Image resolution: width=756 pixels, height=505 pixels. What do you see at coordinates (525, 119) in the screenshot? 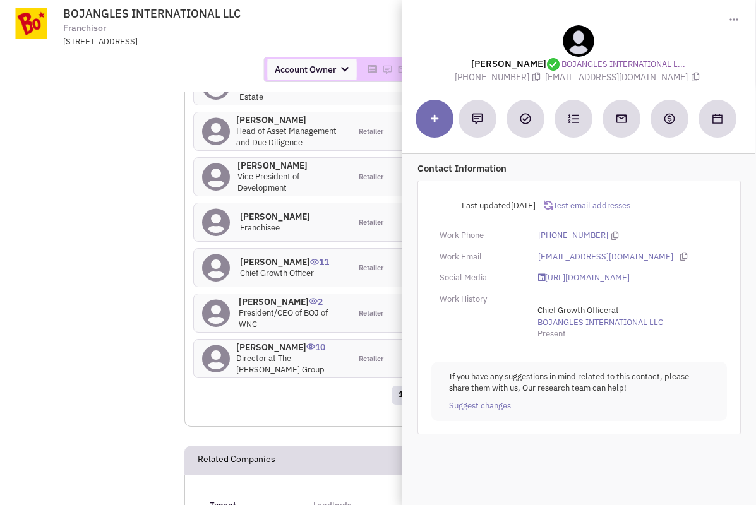
I see `img: Add a Task` at bounding box center [525, 119].